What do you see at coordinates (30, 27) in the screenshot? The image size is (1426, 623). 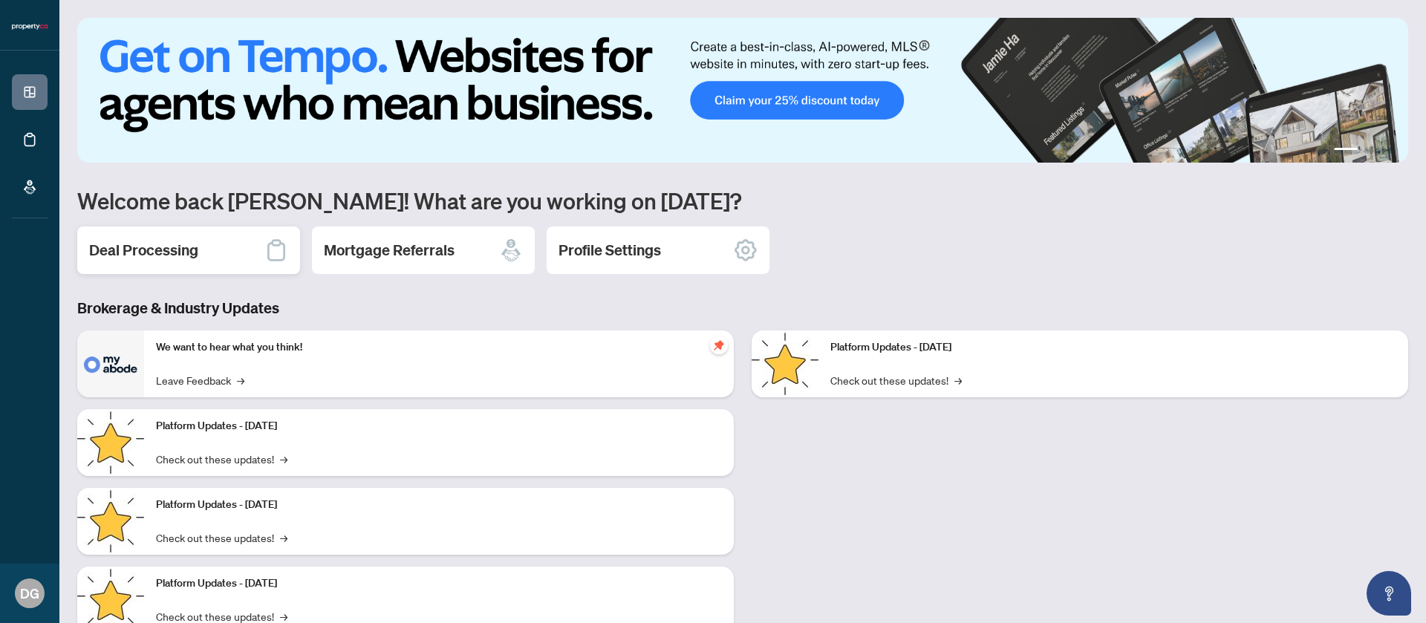 I see `img: logo` at bounding box center [30, 27].